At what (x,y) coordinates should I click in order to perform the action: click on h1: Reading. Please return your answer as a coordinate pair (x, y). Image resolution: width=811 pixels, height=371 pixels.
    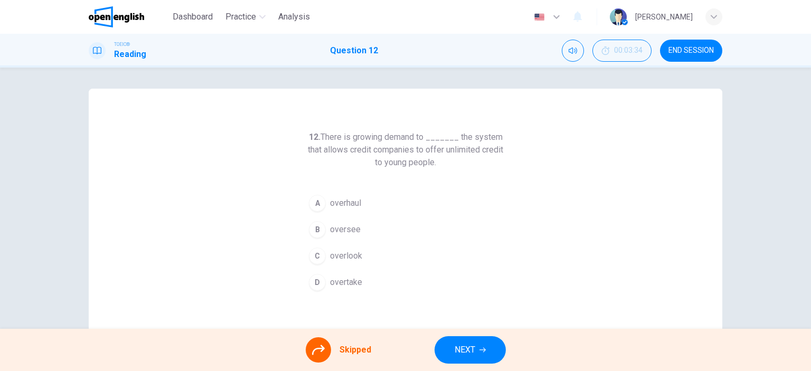
    Looking at the image, I should click on (130, 54).